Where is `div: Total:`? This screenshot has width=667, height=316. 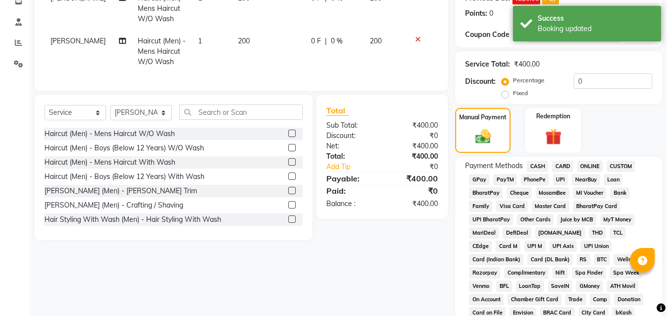
div: Total: is located at coordinates (350, 156).